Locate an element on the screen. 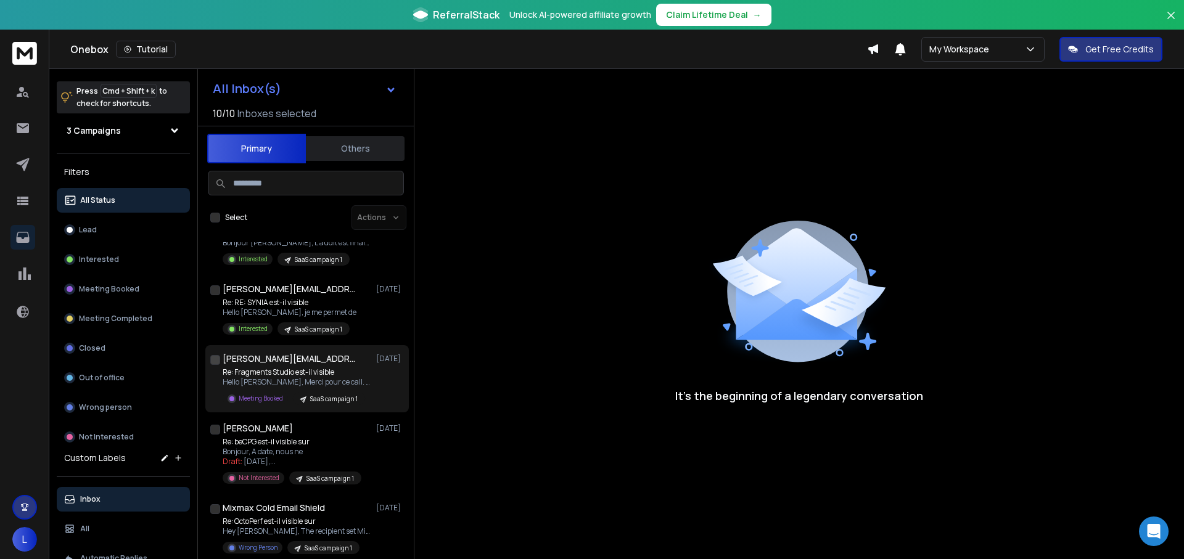 The image size is (1184, 559). p: Wrong Person is located at coordinates (258, 548).